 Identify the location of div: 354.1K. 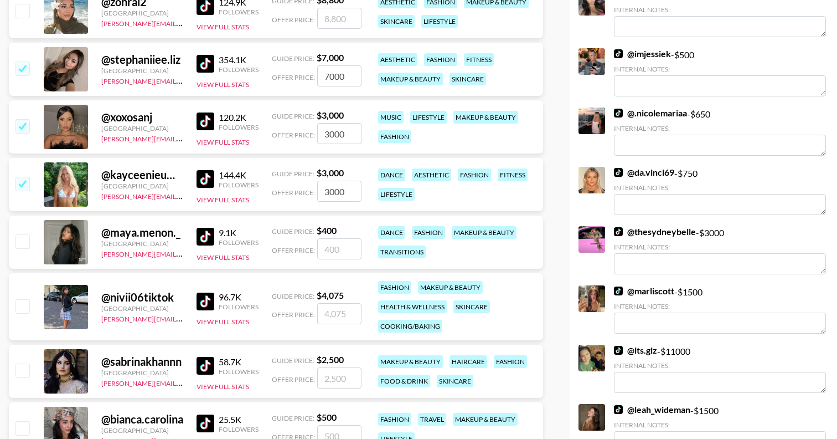
(239, 60).